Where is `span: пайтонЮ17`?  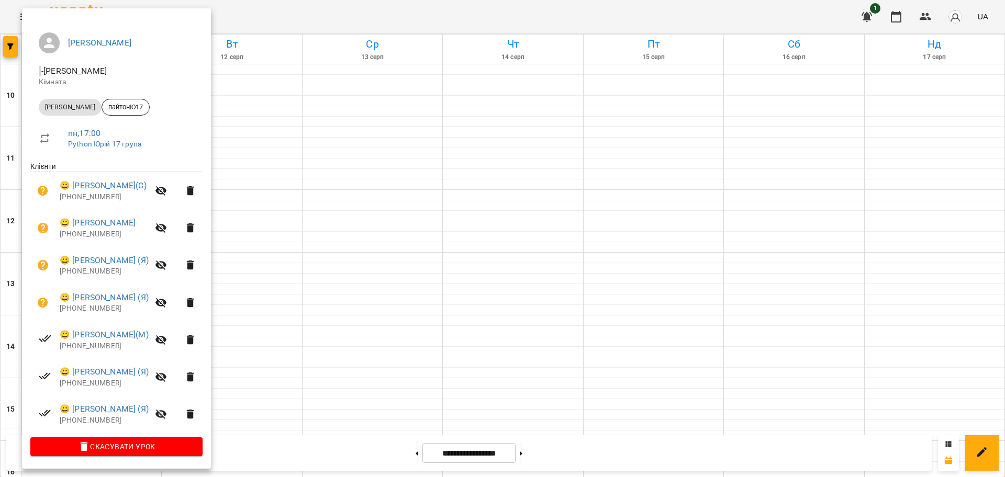
span: пайтонЮ17 is located at coordinates (126, 107).